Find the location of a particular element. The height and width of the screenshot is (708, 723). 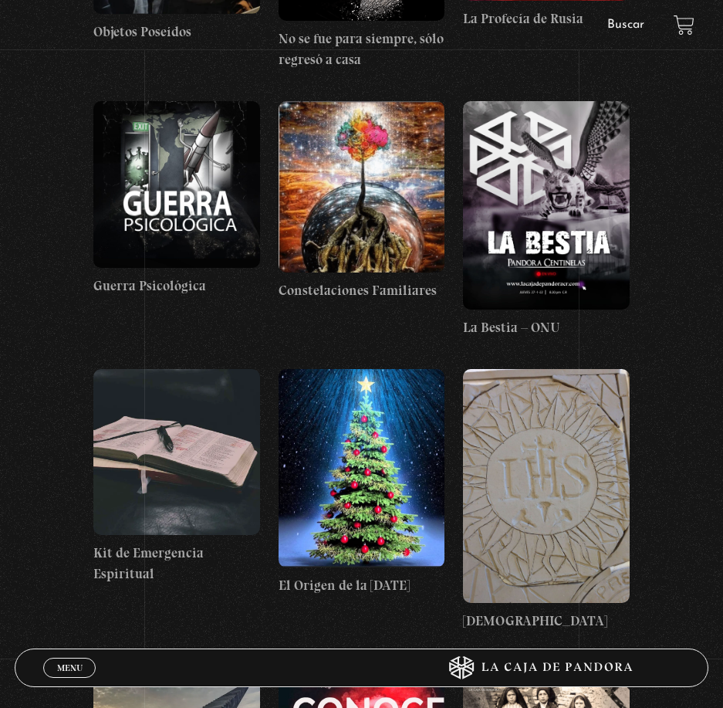

h4: Kit de Emergencia Espiritual is located at coordinates (177, 563).